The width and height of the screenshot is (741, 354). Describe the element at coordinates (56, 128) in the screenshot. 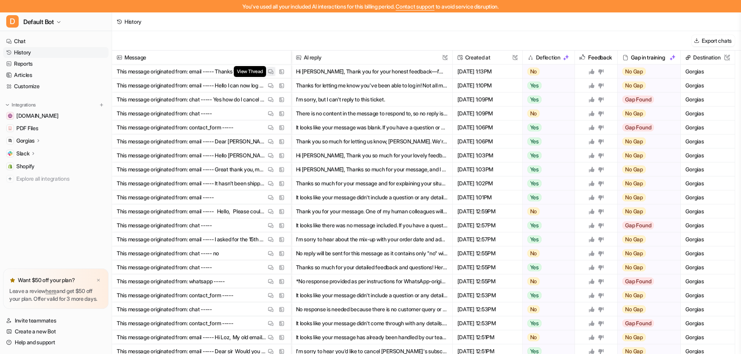

I see `a: PDF FilesPDF Files` at that location.